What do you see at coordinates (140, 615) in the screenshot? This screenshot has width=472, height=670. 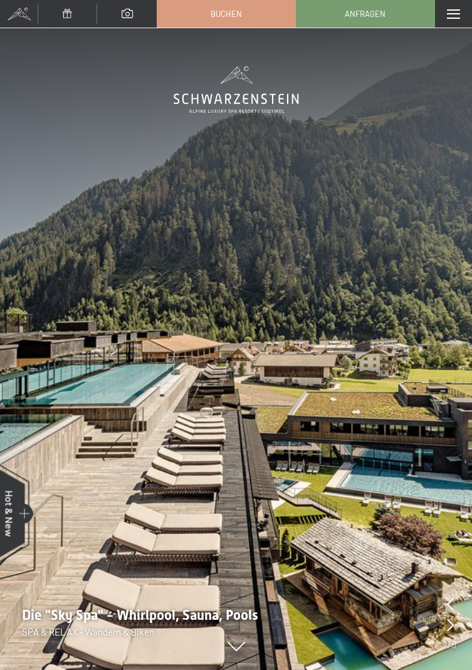 I see `span: Die "Sky Spa" - Whirlpool, Sauna, Pools` at bounding box center [140, 615].